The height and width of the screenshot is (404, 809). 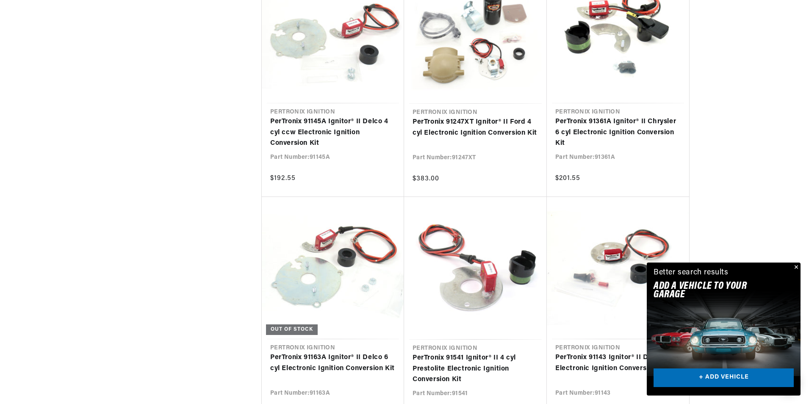 What do you see at coordinates (333, 363) in the screenshot?
I see `a: PerTronix 91163A Ignitor® II Delco 6 cyl Electronic Ignition Conversion Kit` at bounding box center [333, 363].